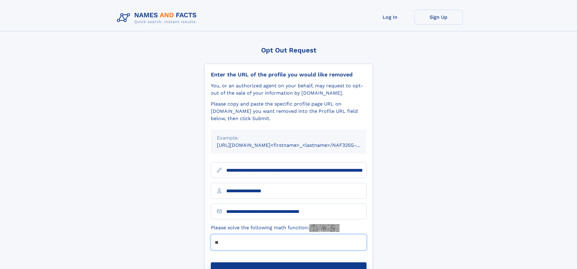 The height and width of the screenshot is (269, 577). Describe the element at coordinates (439, 17) in the screenshot. I see `a: Sign Up` at that location.